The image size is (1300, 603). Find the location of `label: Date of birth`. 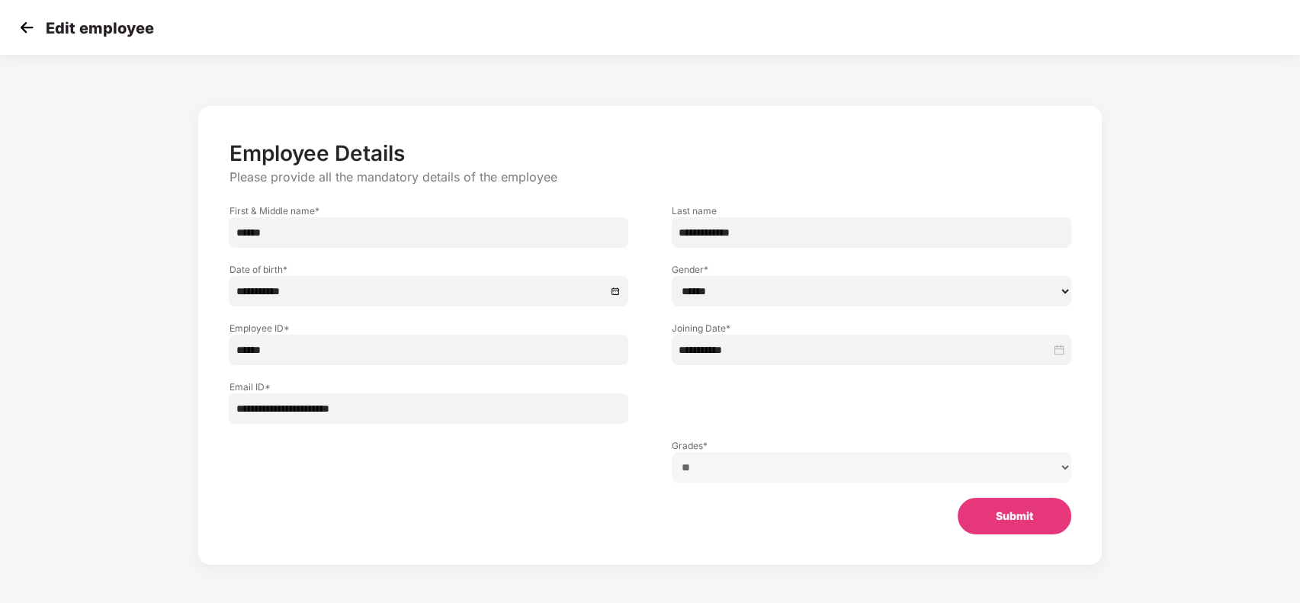

label: Date of birth is located at coordinates (428, 269).